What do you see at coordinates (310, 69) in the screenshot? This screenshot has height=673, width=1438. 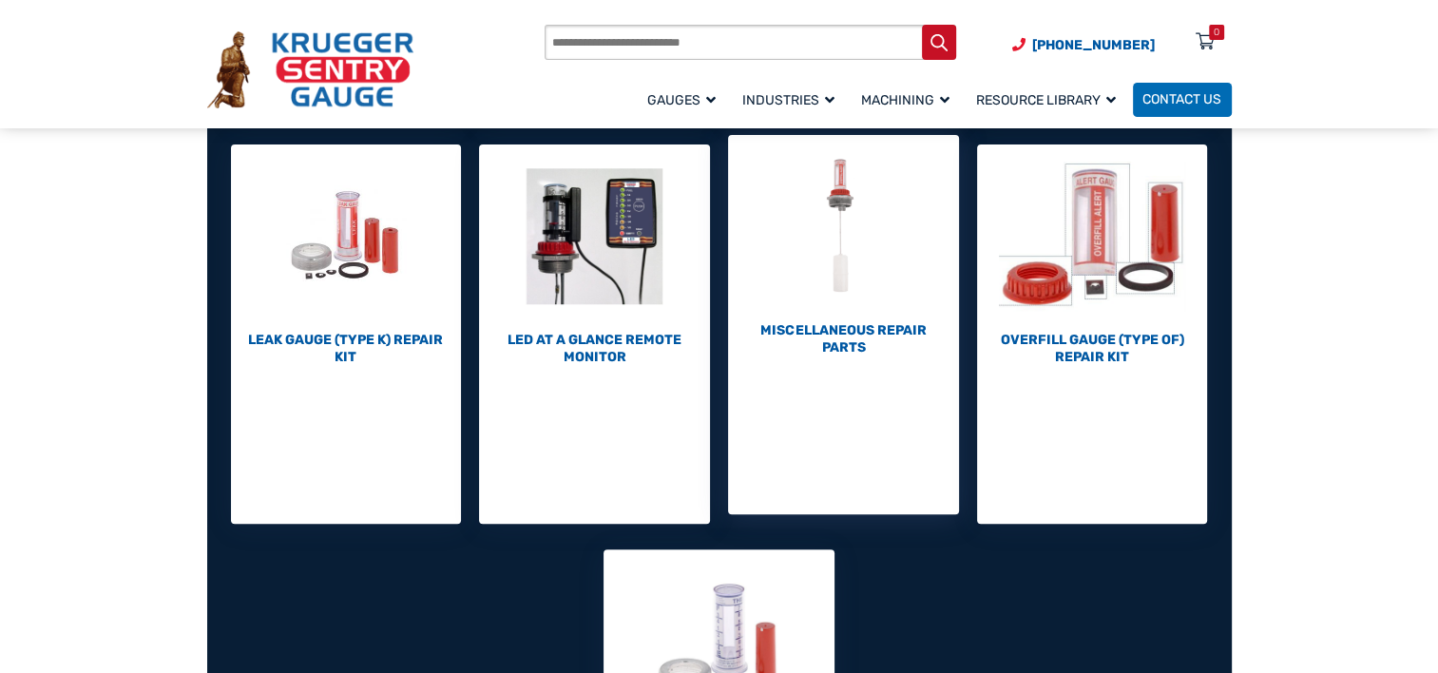 I see `img: Krueger Sentry Gauge` at bounding box center [310, 69].